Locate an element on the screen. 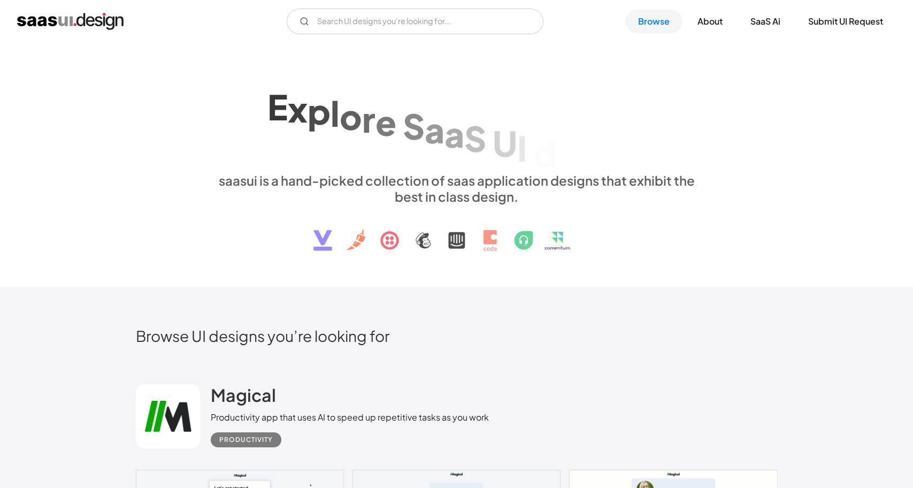 This screenshot has width=913, height=488. div: r is located at coordinates (369, 119).